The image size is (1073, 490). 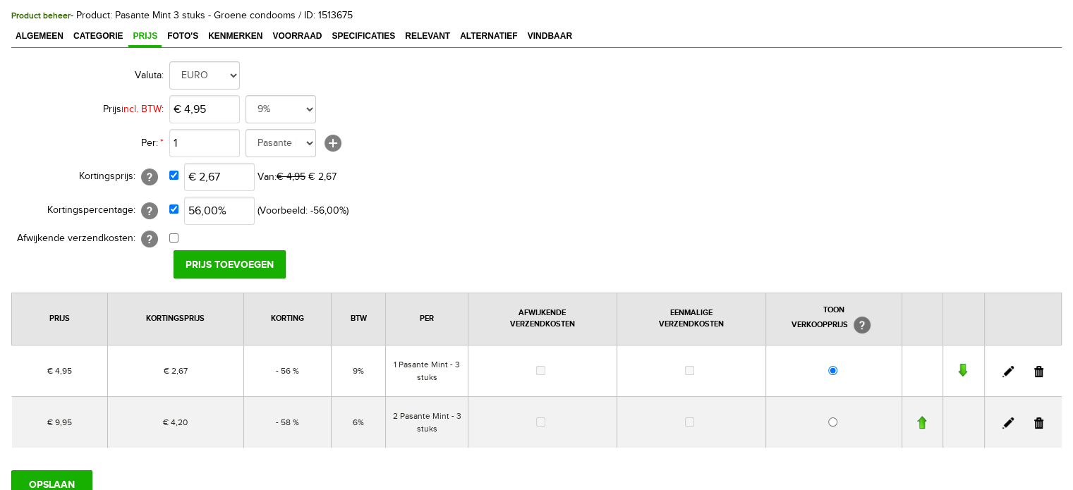 What do you see at coordinates (90, 143) in the screenshot?
I see `th: Per:` at bounding box center [90, 143].